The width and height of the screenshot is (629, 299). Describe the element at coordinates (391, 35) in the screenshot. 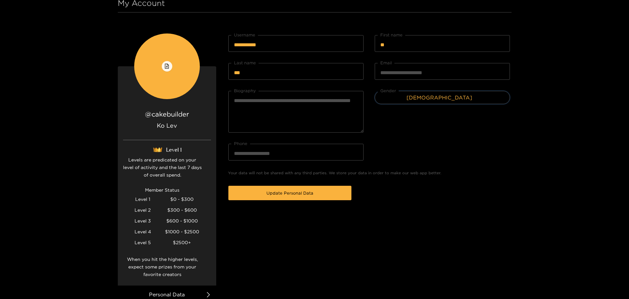

I see `label: First name` at that location.